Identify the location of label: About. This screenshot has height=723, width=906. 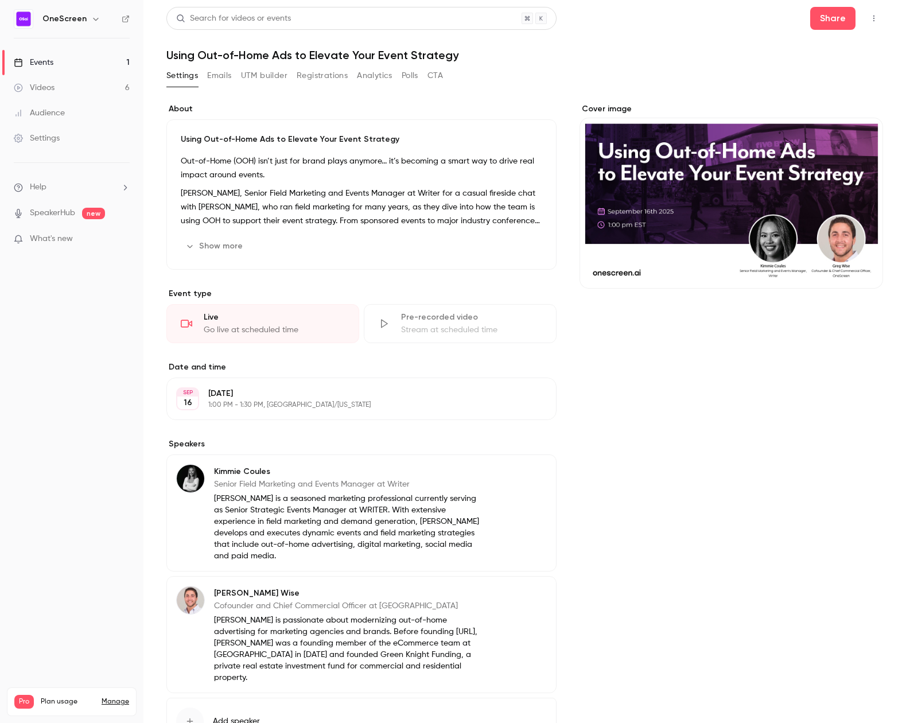
(361, 109).